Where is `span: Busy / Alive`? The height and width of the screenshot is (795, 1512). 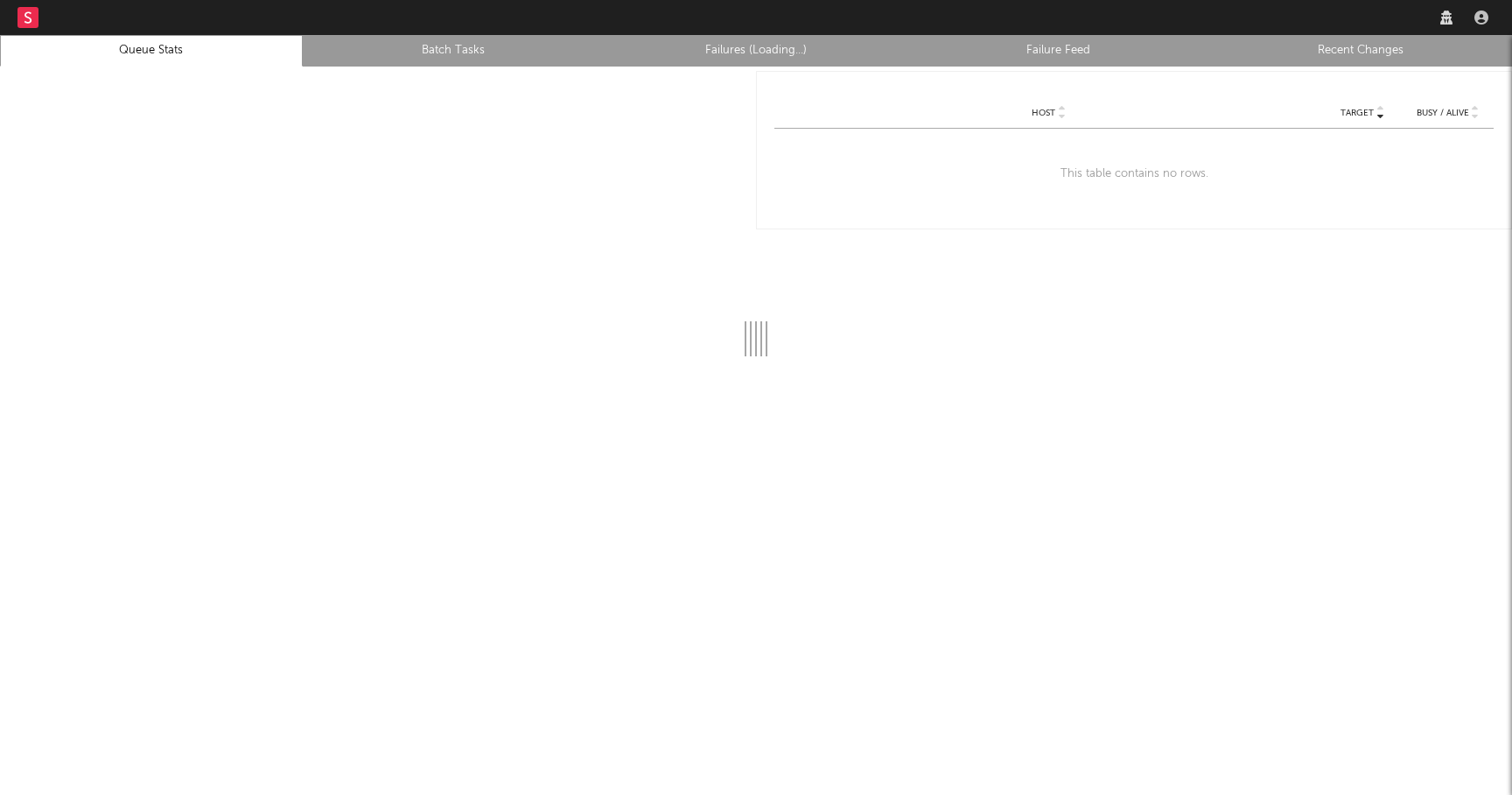
span: Busy / Alive is located at coordinates (1443, 113).